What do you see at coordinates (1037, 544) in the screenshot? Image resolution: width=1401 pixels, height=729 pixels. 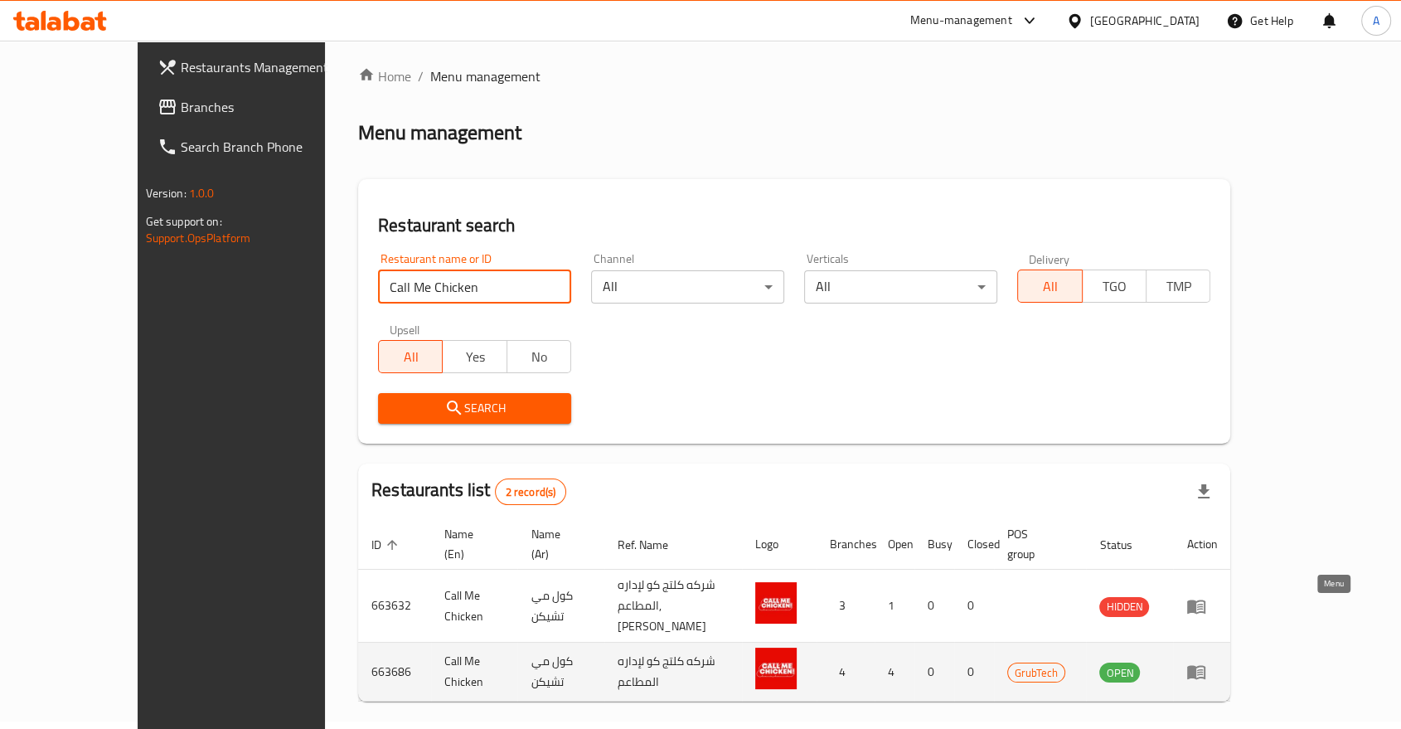 I see `span: POS group` at bounding box center [1037, 544].